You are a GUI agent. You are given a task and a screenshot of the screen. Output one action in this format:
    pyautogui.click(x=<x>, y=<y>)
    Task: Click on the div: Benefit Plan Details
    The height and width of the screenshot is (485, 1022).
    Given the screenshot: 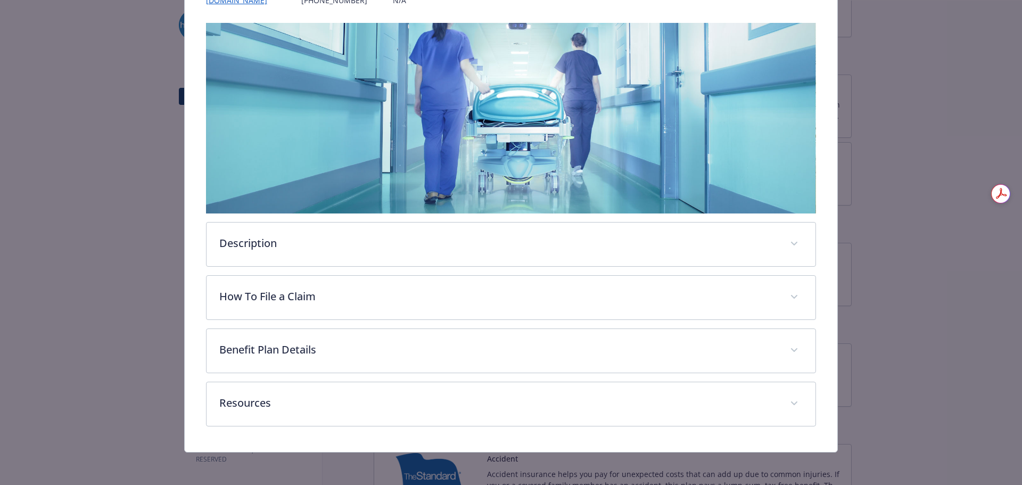 What is the action you would take?
    pyautogui.click(x=511, y=351)
    